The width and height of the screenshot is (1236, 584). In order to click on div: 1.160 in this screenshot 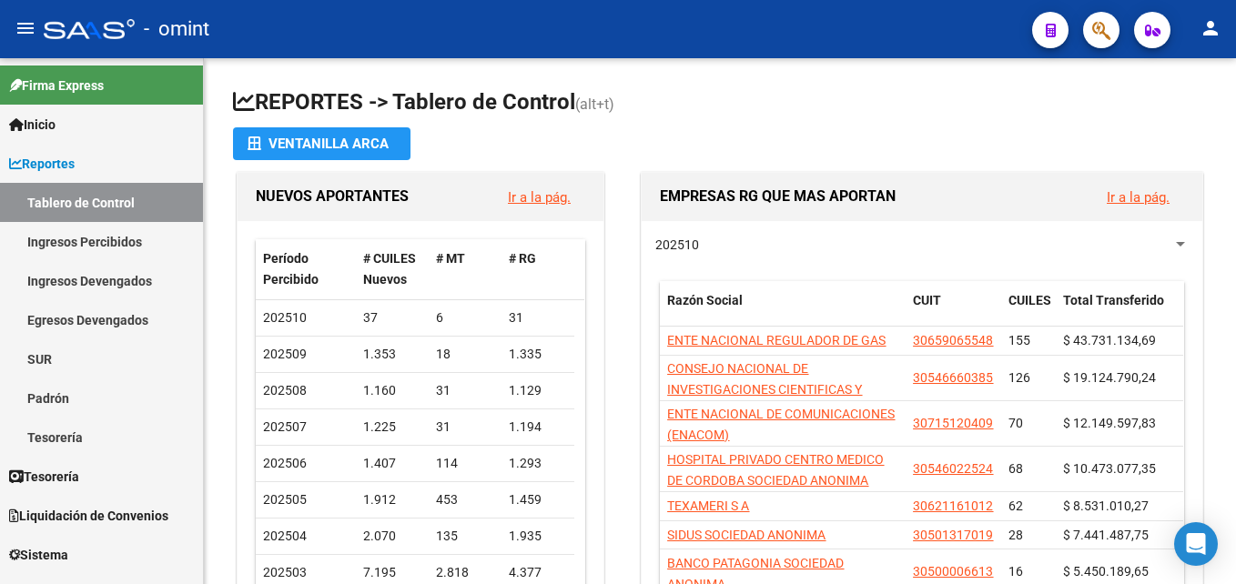, I will do `click(392, 390)`.